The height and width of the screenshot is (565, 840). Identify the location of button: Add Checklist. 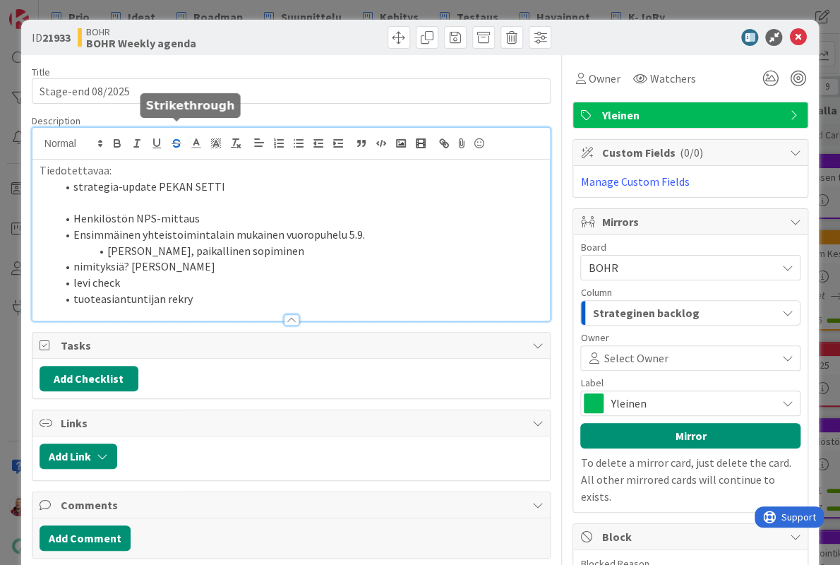
(89, 378).